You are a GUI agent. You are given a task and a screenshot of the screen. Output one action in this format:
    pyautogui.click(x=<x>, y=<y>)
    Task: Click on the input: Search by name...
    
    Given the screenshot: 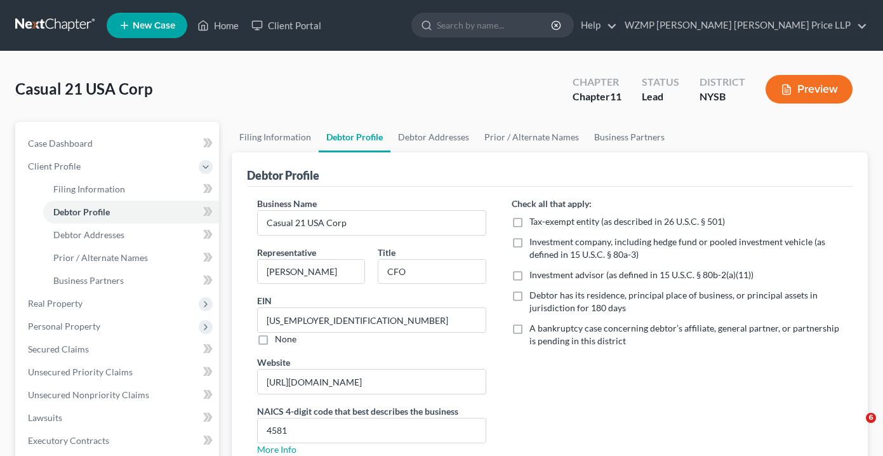 What is the action you would take?
    pyautogui.click(x=494, y=25)
    